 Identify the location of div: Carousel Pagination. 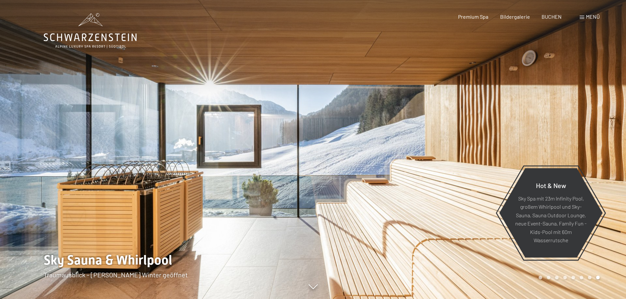
(568, 278).